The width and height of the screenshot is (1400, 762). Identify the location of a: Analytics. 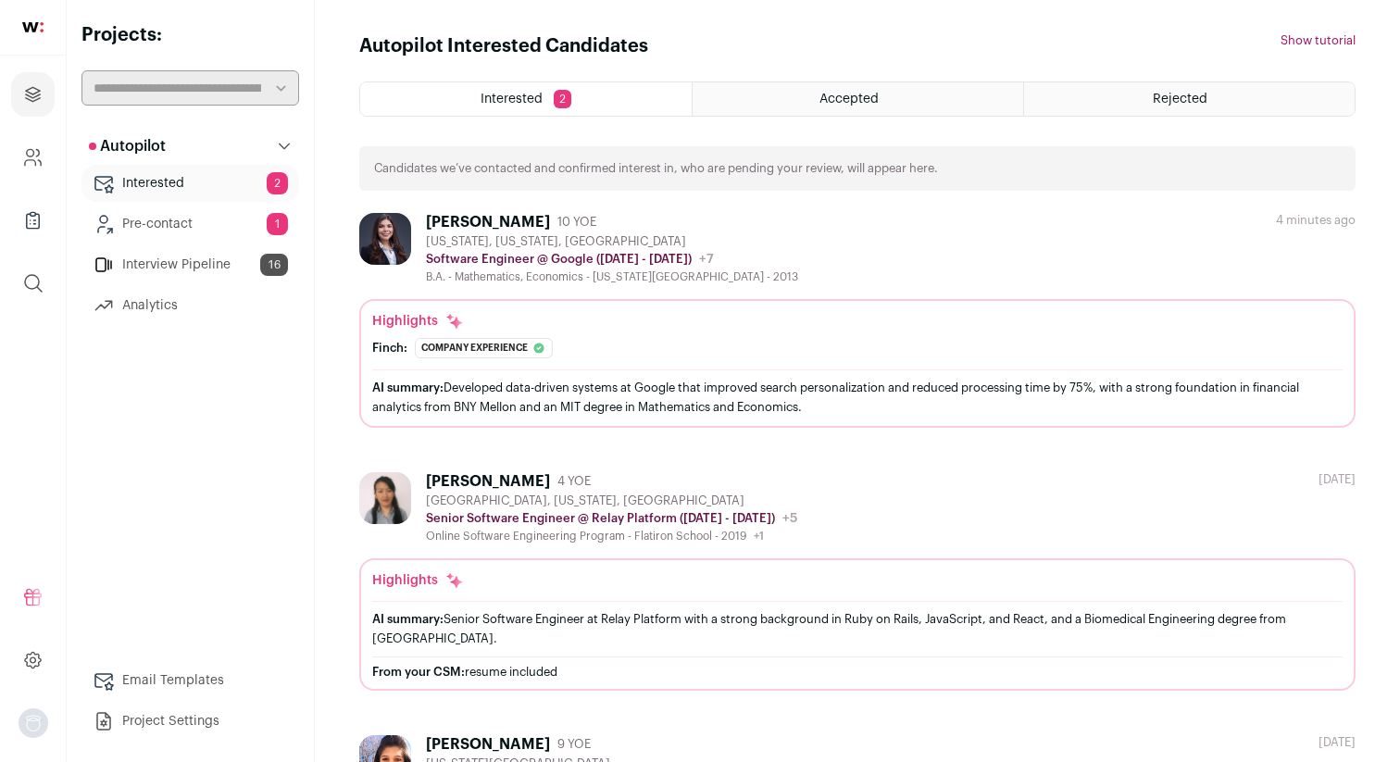
(190, 306).